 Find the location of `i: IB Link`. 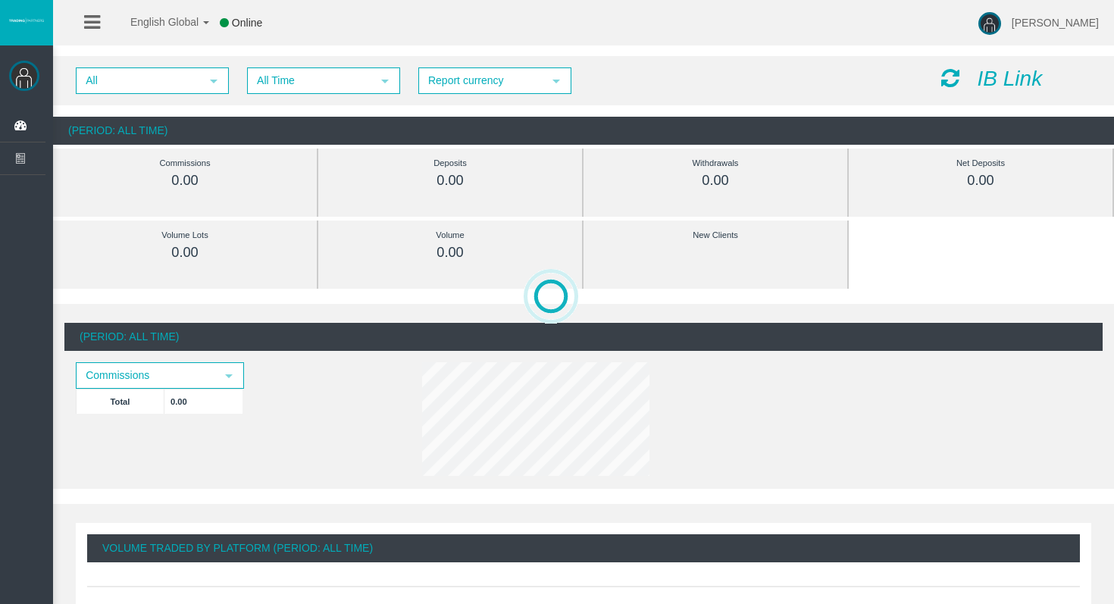

i: IB Link is located at coordinates (1010, 78).